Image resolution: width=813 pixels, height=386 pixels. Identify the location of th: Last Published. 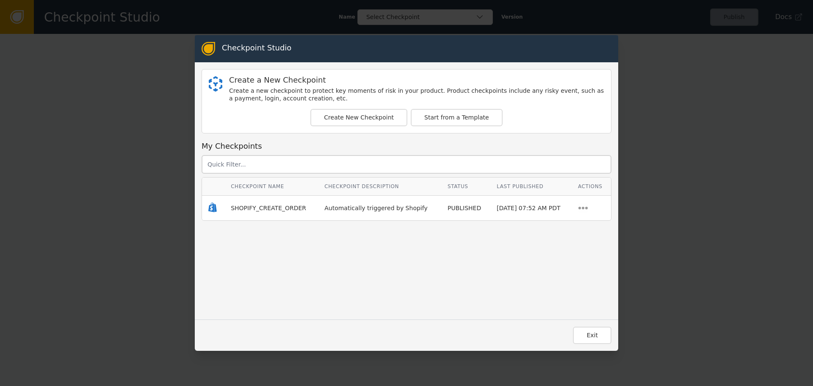
(531, 186).